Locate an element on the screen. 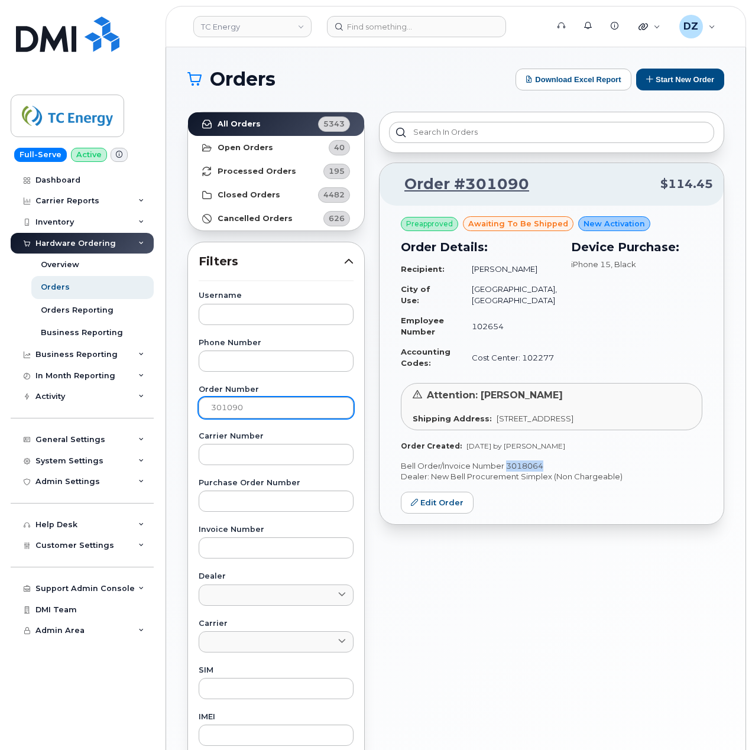 This screenshot has width=752, height=750. strong: City of Use: is located at coordinates (416, 294).